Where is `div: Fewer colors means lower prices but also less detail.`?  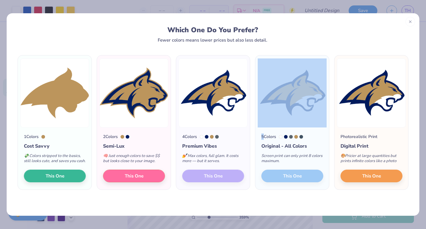
div: Fewer colors means lower prices but also less detail. is located at coordinates (212, 40).